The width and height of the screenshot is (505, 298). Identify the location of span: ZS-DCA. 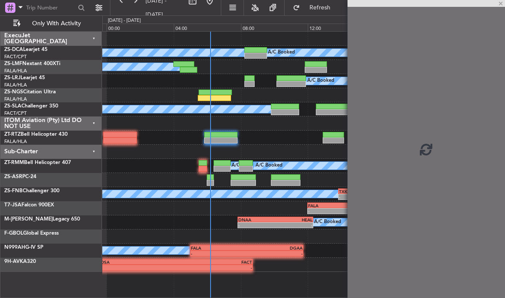
(14, 50).